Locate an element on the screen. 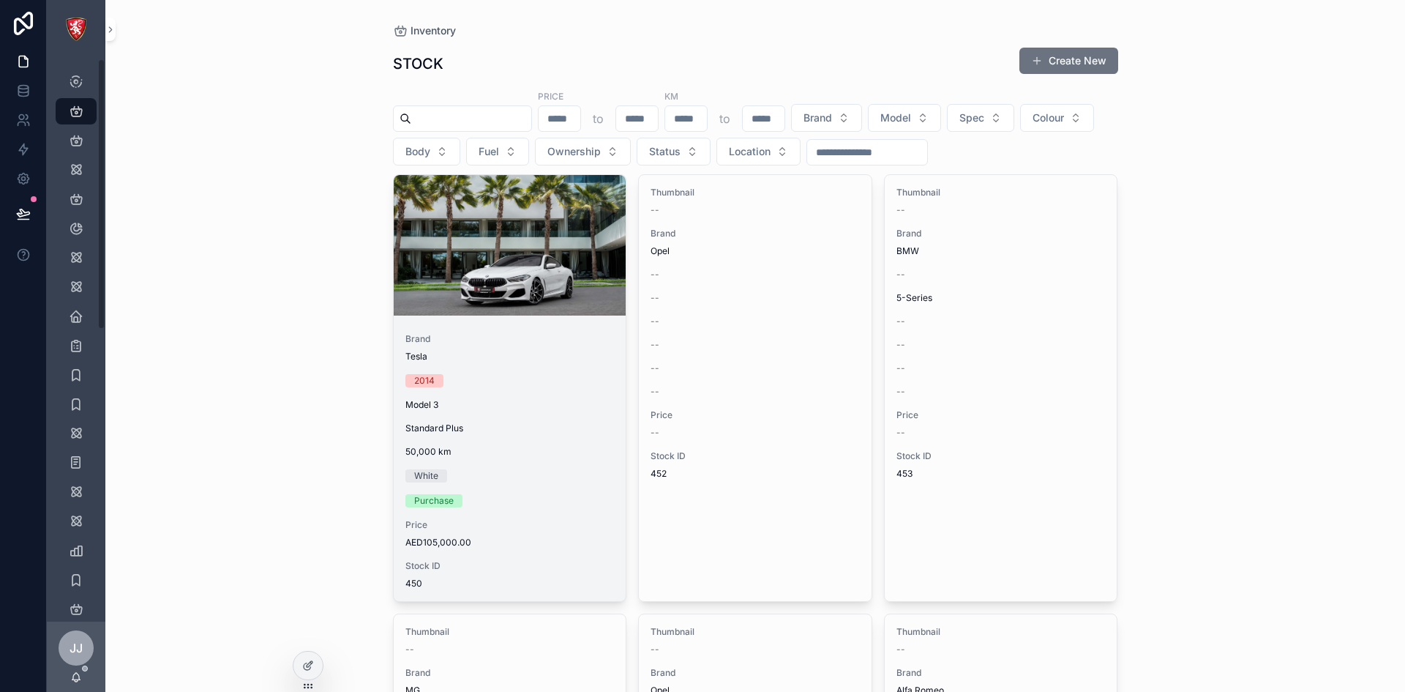 This screenshot has height=692, width=1405. span: Colour is located at coordinates (1048, 118).